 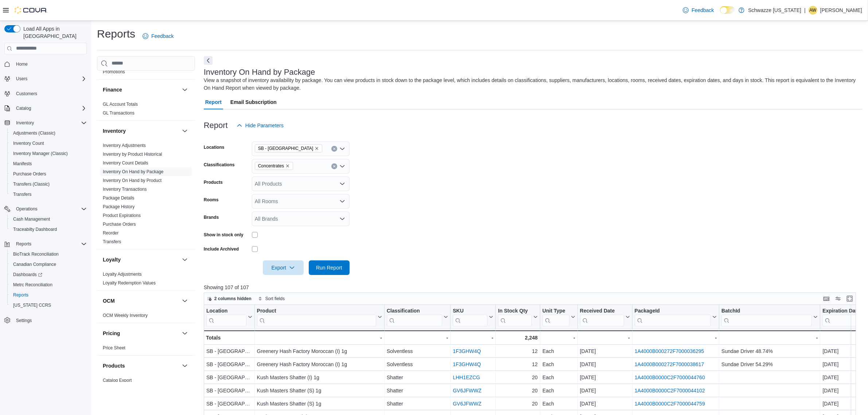 What do you see at coordinates (48, 219) in the screenshot?
I see `button: Cash Management` at bounding box center [48, 219].